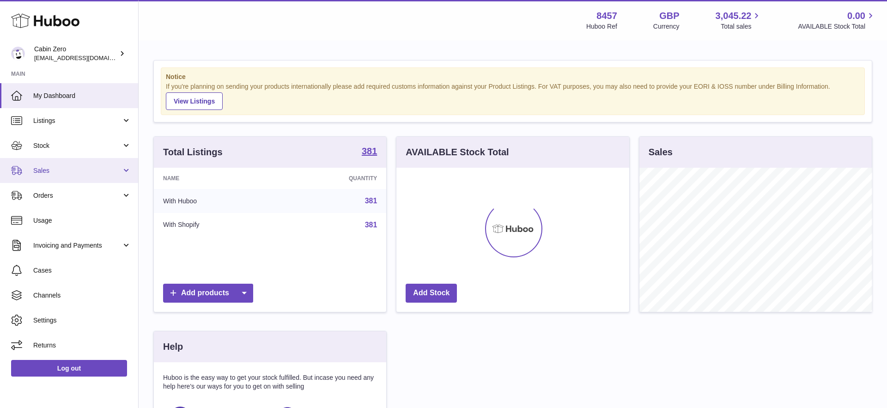 The height and width of the screenshot is (408, 887). I want to click on a: Log out, so click(69, 368).